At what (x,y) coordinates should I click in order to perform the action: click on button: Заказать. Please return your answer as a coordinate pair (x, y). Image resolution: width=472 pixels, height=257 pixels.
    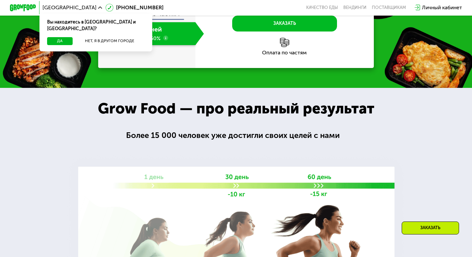
    Looking at the image, I should click on (284, 23).